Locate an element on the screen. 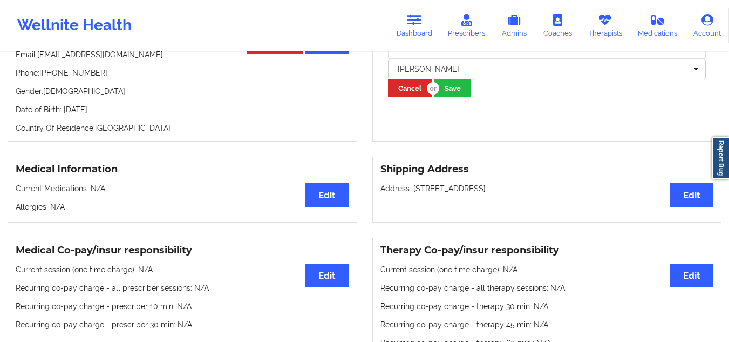 The height and width of the screenshot is (342, 729). h3: Medical Co-pay/insur responsibility is located at coordinates (182, 250).